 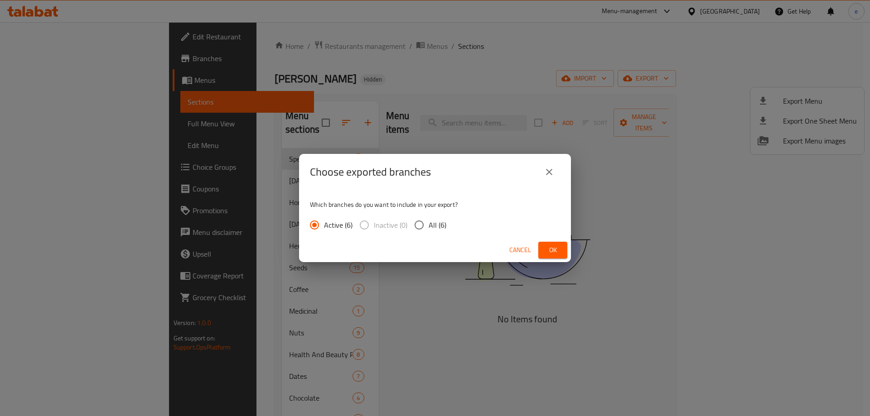 What do you see at coordinates (435, 205) in the screenshot?
I see `p: Which branches do you want to include in your export?` at bounding box center [435, 205].